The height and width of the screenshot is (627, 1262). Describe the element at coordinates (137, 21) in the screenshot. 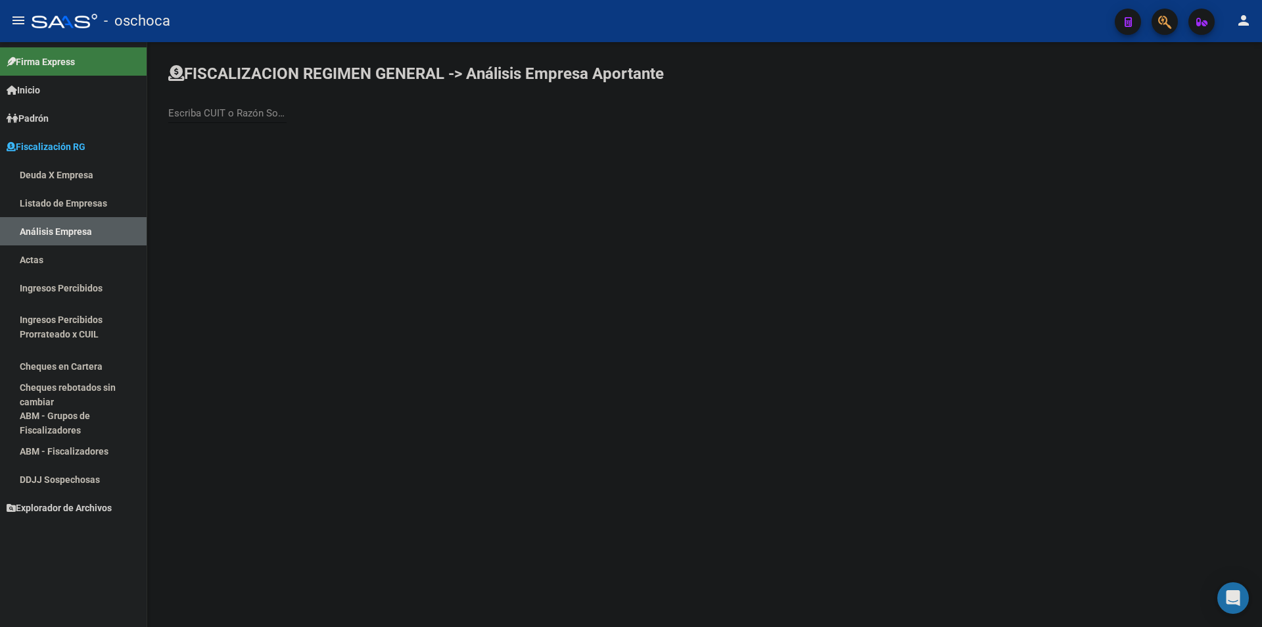

I see `span: - oschoca` at that location.